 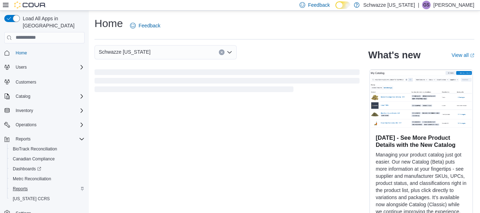 I want to click on a: Reports, so click(x=20, y=189).